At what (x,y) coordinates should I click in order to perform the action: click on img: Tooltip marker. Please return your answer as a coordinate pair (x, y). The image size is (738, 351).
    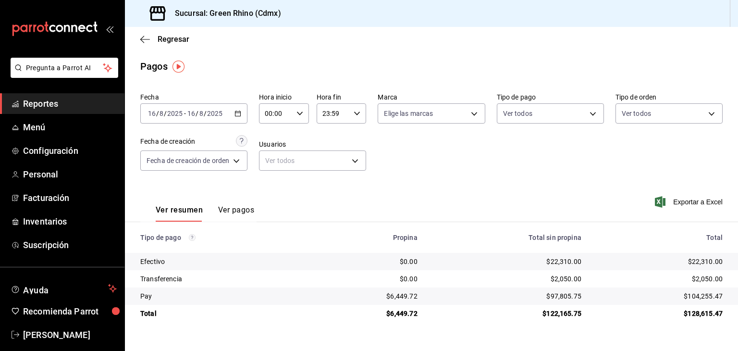
    Looking at the image, I should click on (178, 66).